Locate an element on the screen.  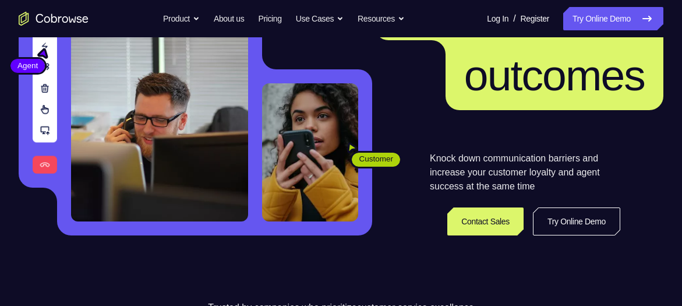
span: outcomes is located at coordinates (554, 75).